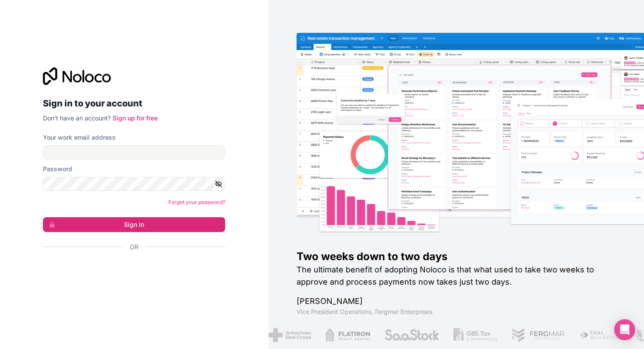 This screenshot has width=644, height=349. What do you see at coordinates (134, 103) in the screenshot?
I see `h2: Sign in to your account` at bounding box center [134, 103].